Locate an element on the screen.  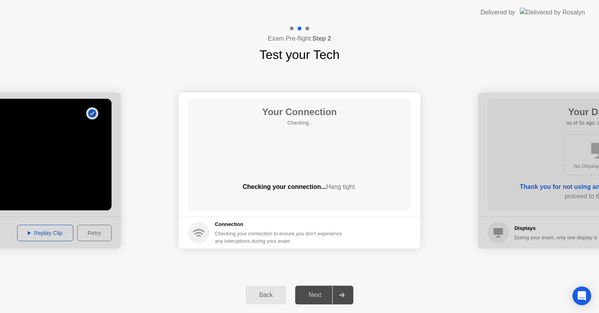
button: Next is located at coordinates (324, 295).